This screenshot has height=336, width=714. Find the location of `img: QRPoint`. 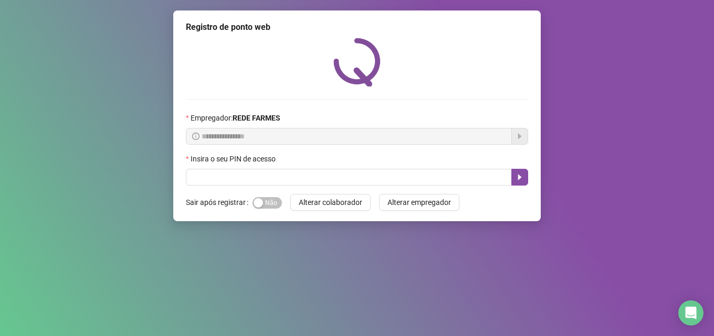

img: QRPoint is located at coordinates (357, 62).